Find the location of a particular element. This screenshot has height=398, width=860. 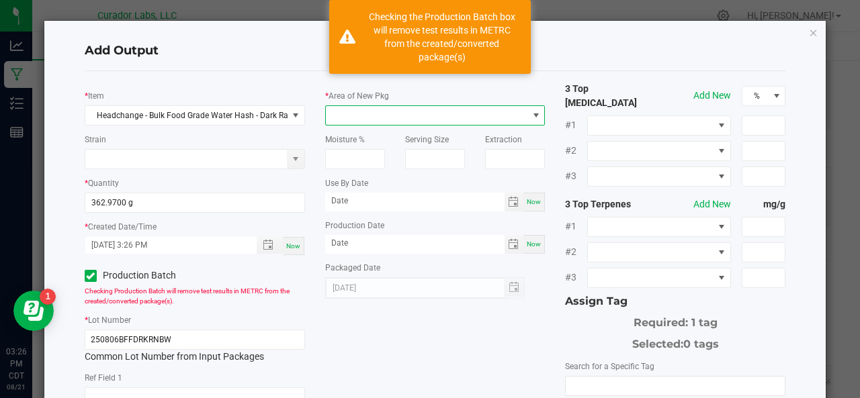

label: Created Date/Time is located at coordinates (122, 227).